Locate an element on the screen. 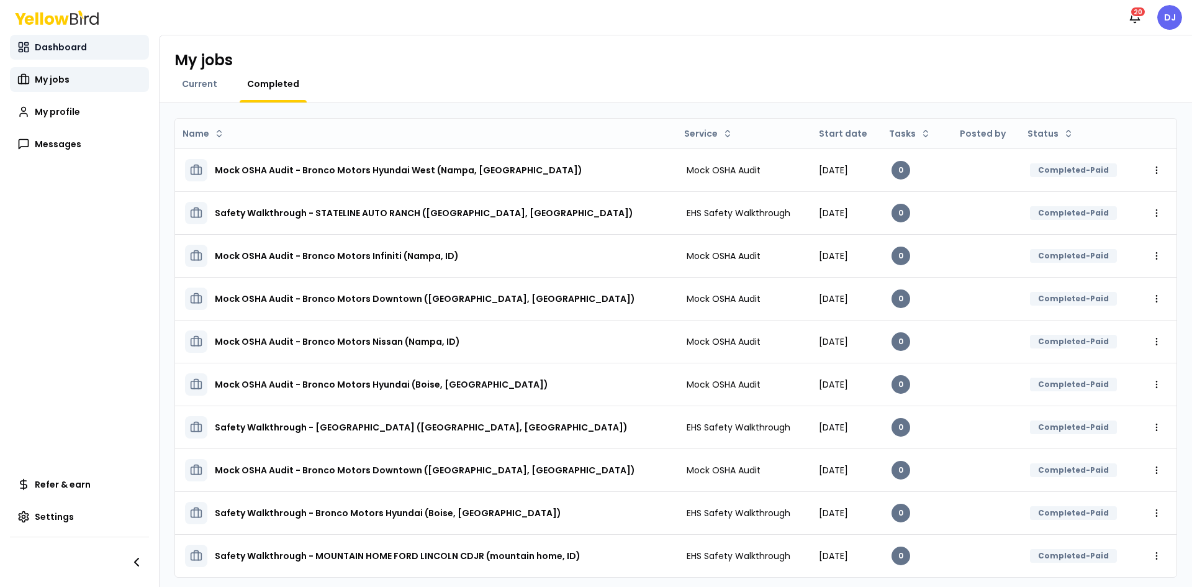 Image resolution: width=1192 pixels, height=587 pixels. a: Refer & earn is located at coordinates (79, 484).